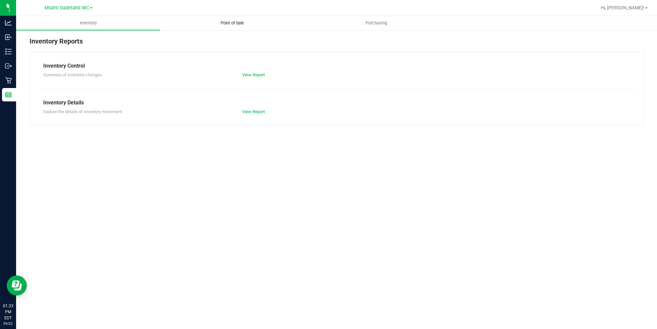  I want to click on a: Inventory, so click(88, 23).